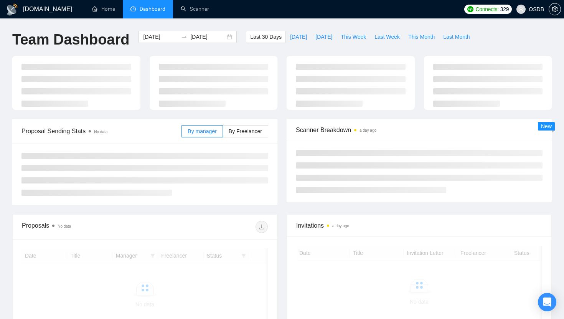  I want to click on h1: Team Dashboard, so click(71, 40).